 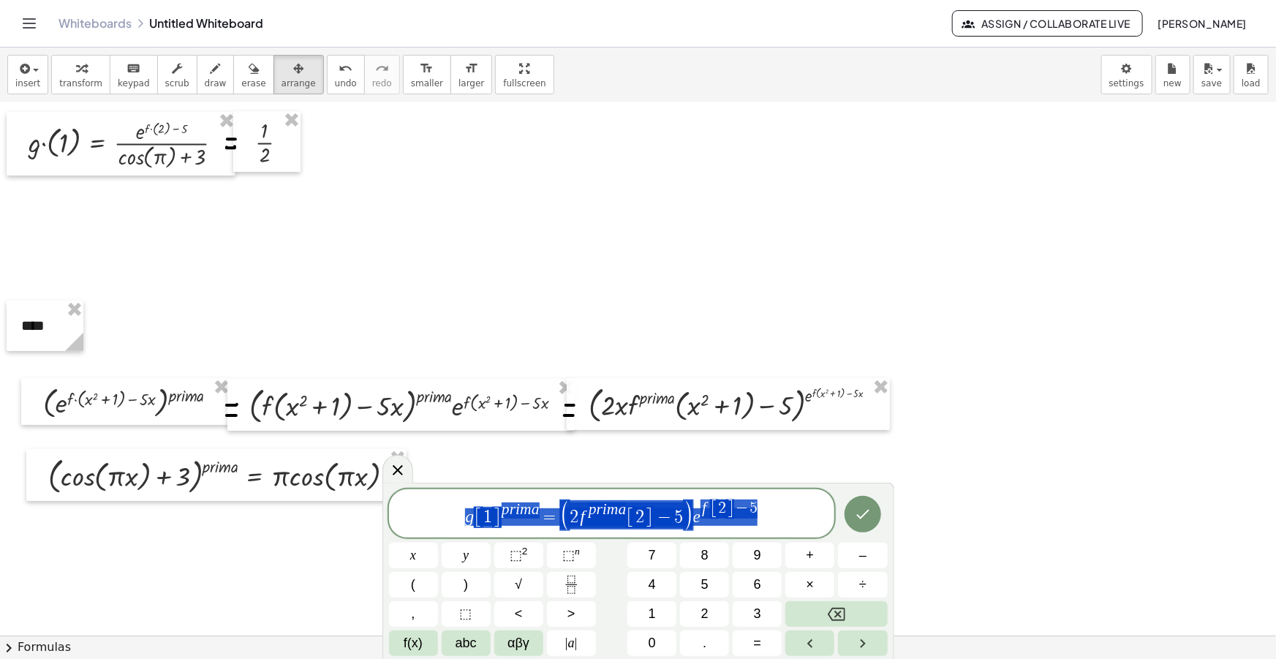 I want to click on span: erase, so click(x=253, y=83).